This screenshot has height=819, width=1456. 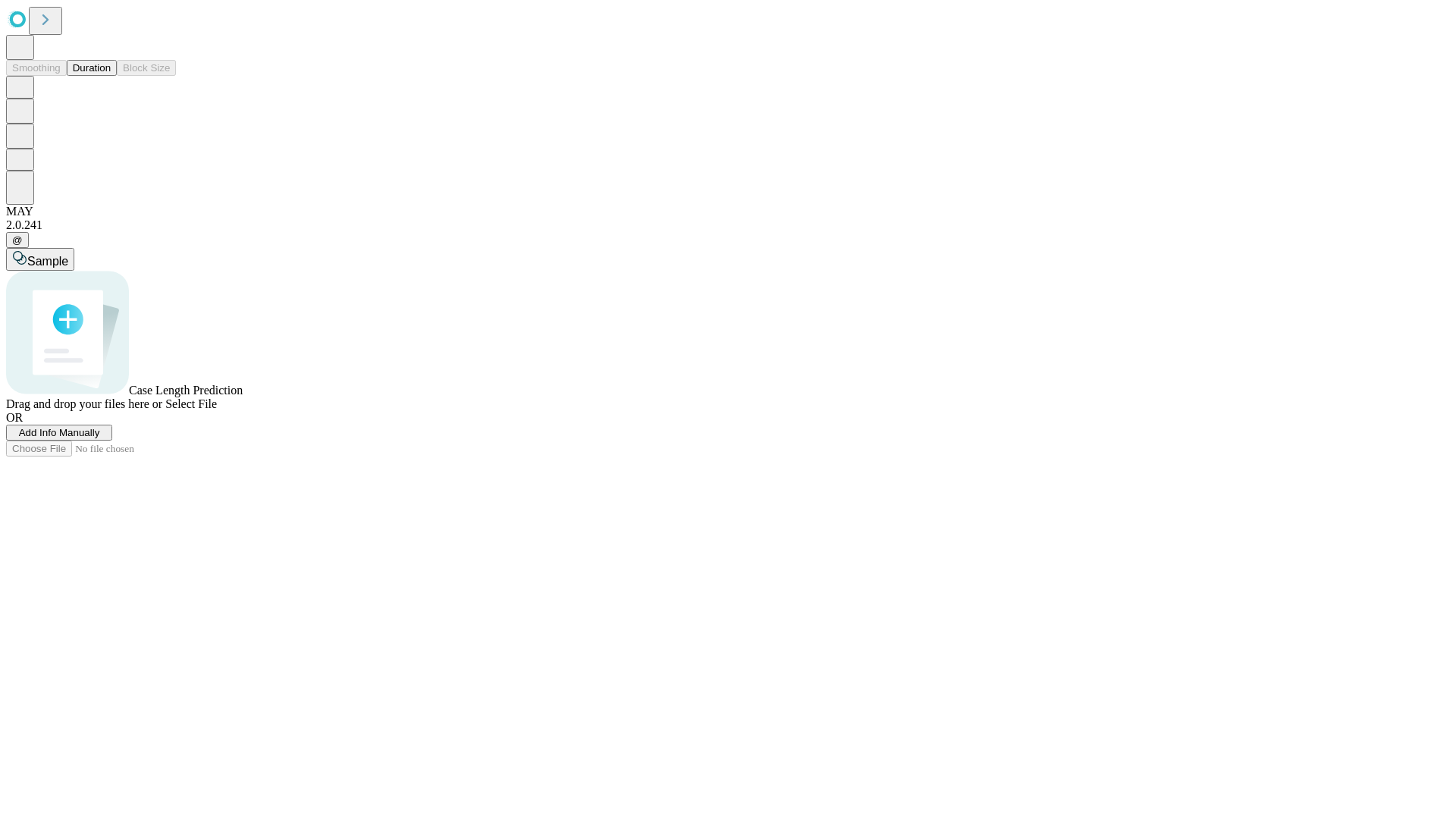 I want to click on span: Case Length Prediction, so click(x=186, y=389).